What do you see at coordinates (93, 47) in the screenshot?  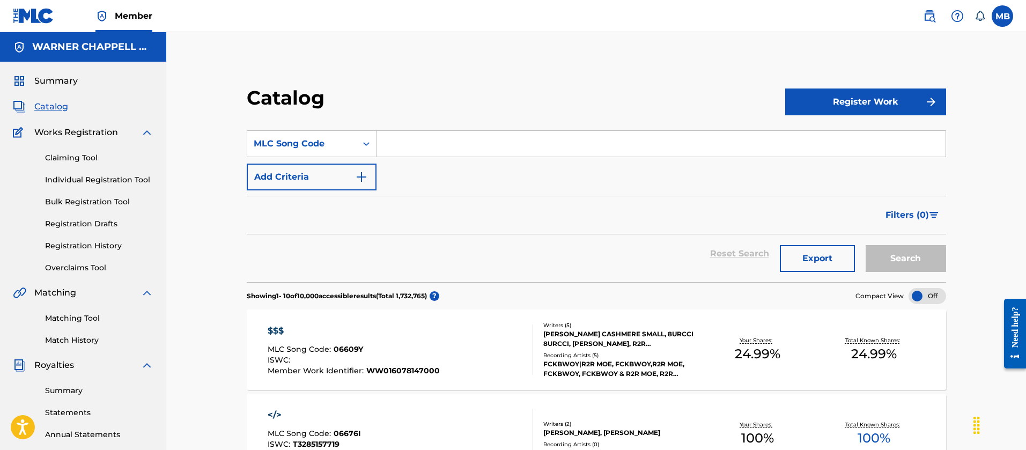 I see `h5: WARNER CHAPPELL MUSIC INC` at bounding box center [93, 47].